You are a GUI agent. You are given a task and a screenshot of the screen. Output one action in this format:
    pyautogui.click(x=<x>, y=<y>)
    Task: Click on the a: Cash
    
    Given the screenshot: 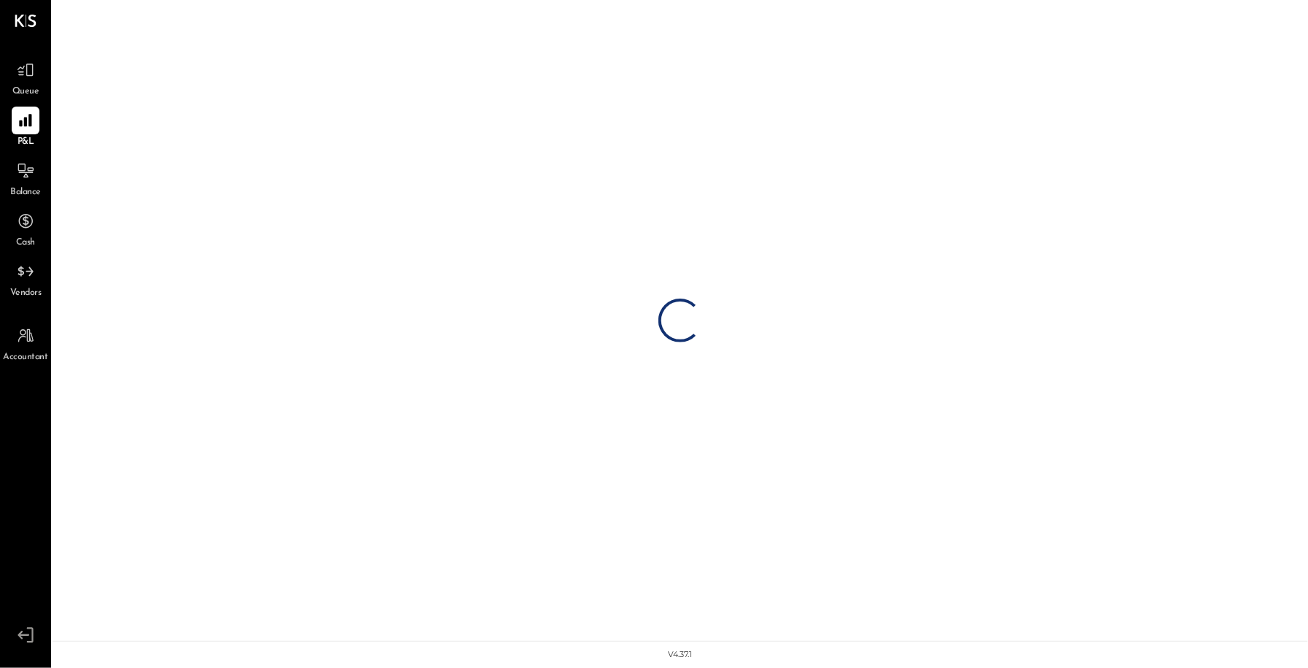 What is the action you would take?
    pyautogui.click(x=26, y=228)
    